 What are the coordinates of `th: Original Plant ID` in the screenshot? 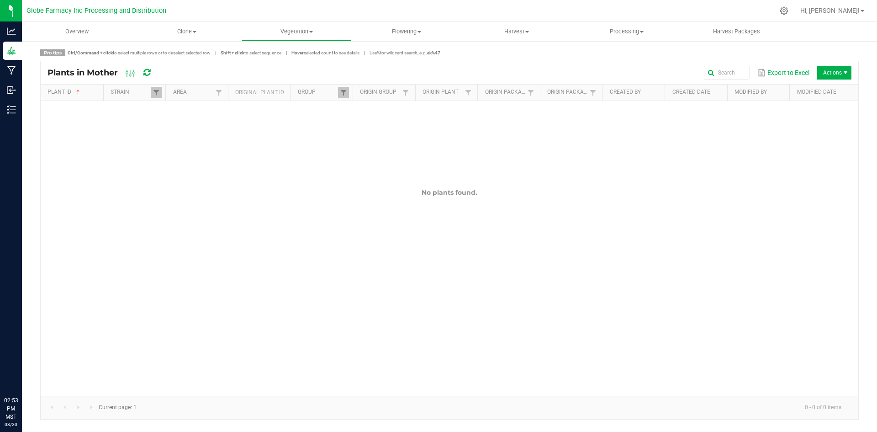 It's located at (259, 93).